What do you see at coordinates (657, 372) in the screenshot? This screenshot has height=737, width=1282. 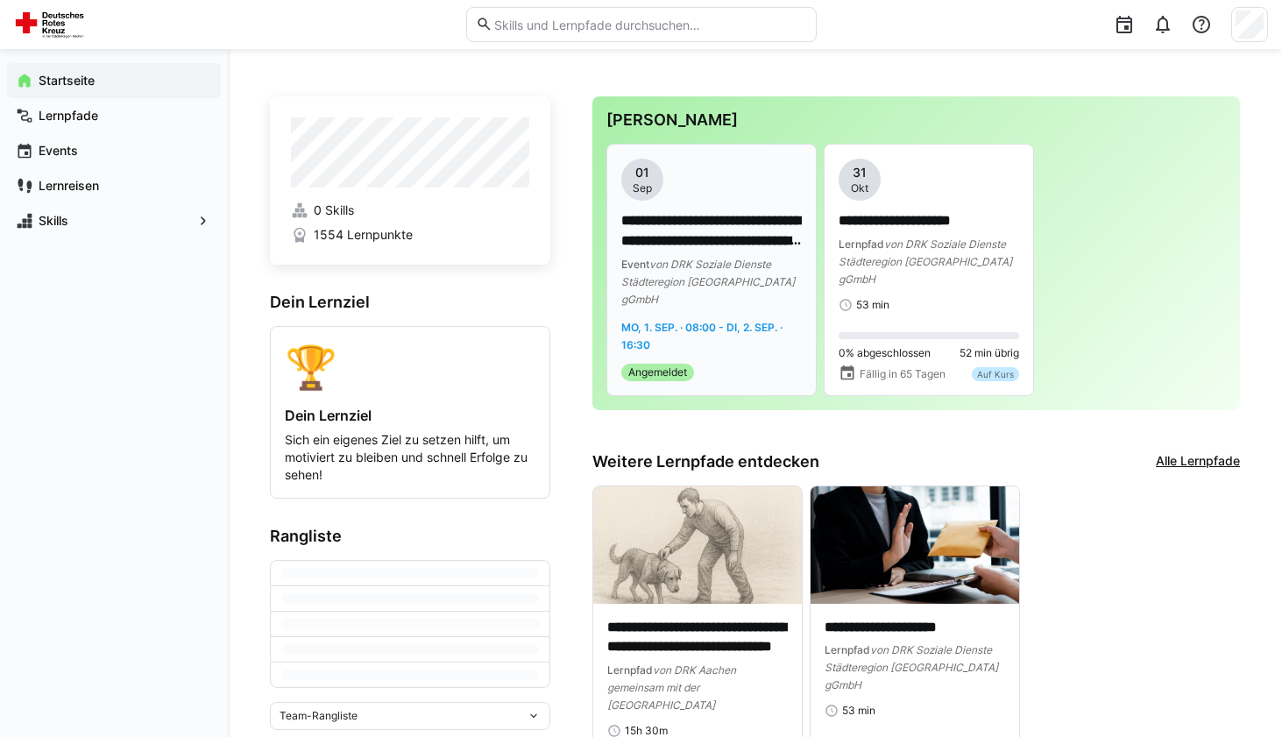 I see `span: Angemeldet` at bounding box center [657, 372].